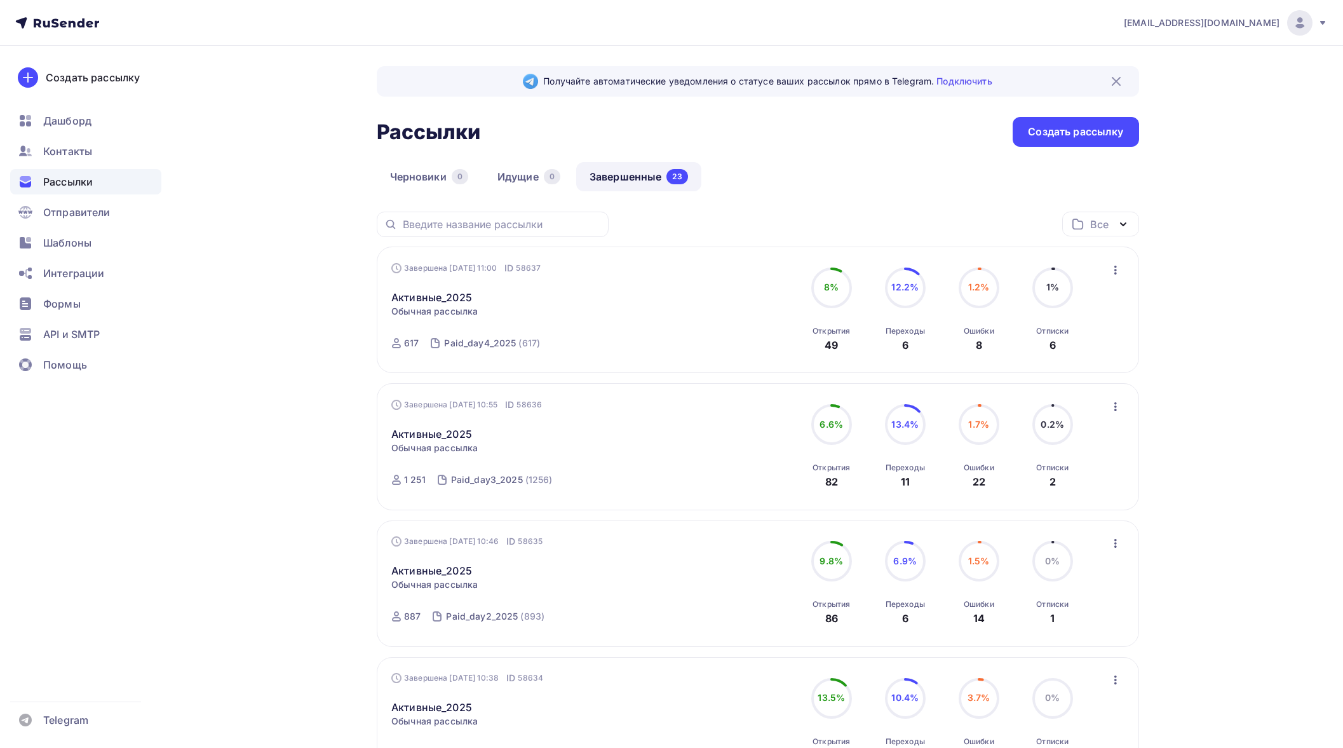 This screenshot has width=1343, height=748. What do you see at coordinates (530, 541) in the screenshot?
I see `span: 58635` at bounding box center [530, 541].